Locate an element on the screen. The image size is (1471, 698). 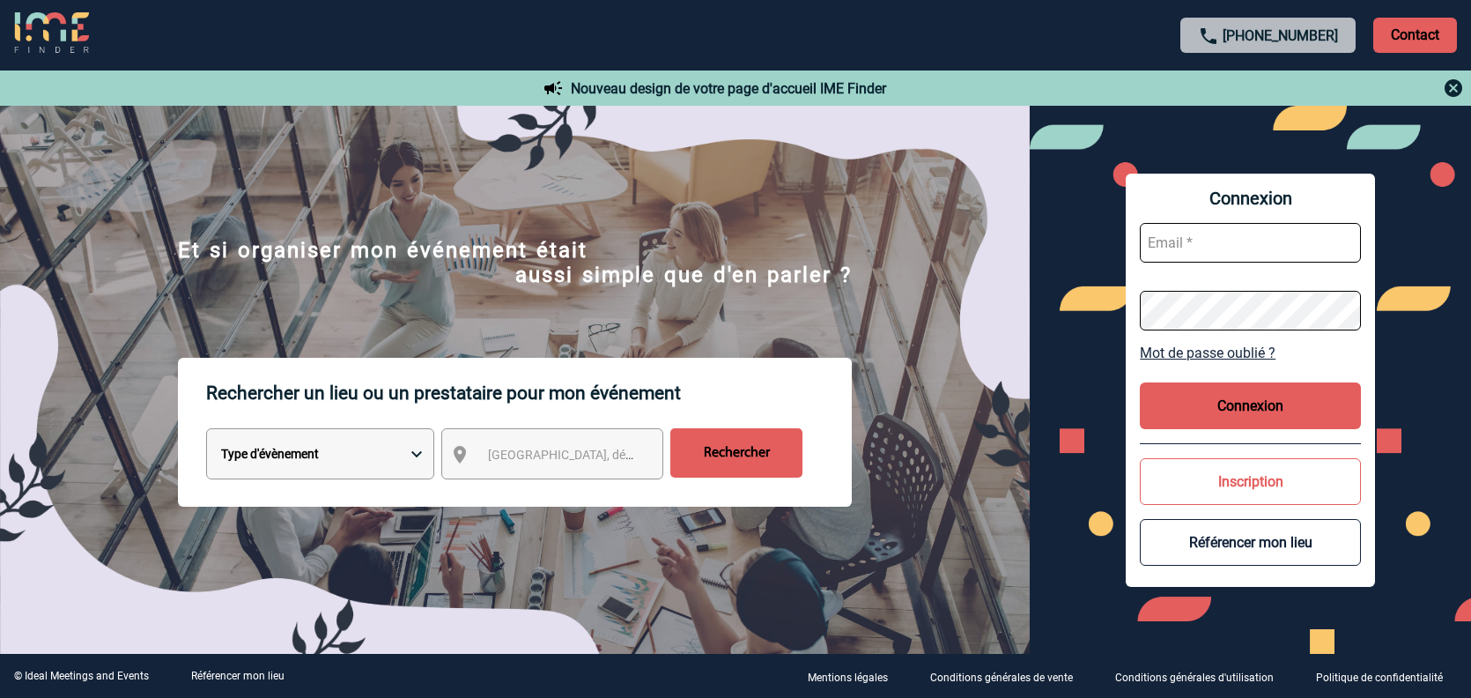
p: Contact is located at coordinates (1415, 35).